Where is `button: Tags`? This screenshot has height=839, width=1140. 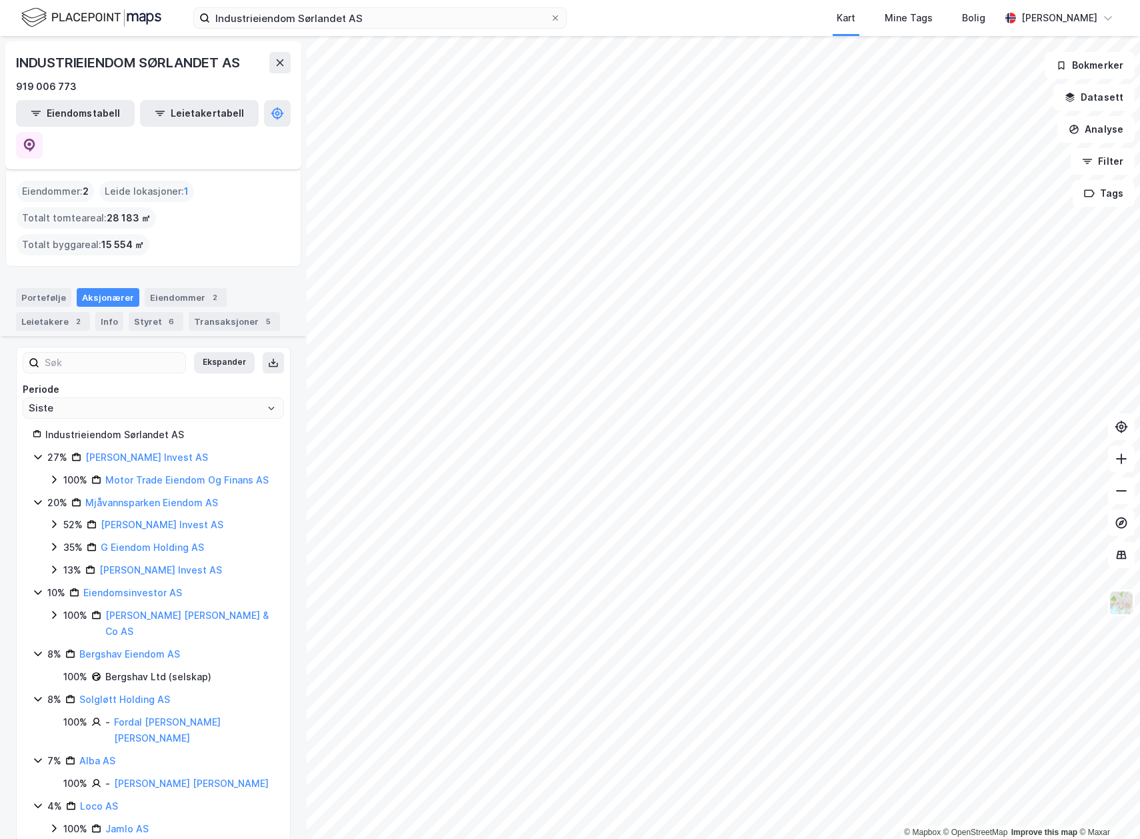 button: Tags is located at coordinates (1104, 193).